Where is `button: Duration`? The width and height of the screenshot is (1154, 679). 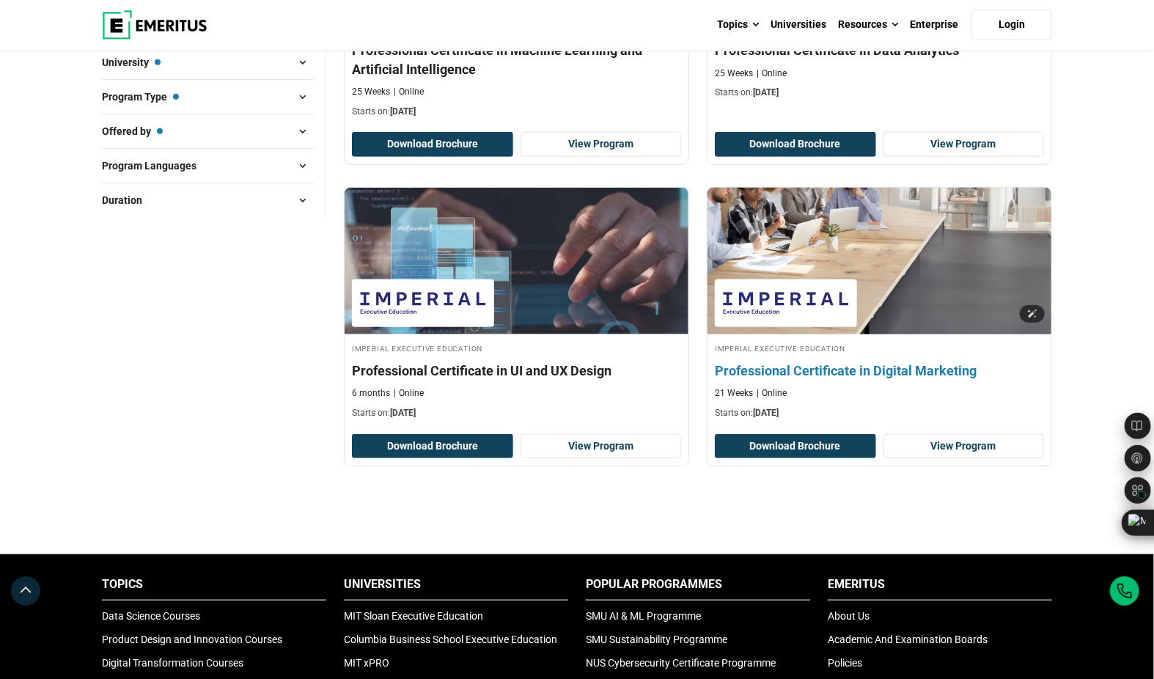
button: Duration is located at coordinates (207, 200).